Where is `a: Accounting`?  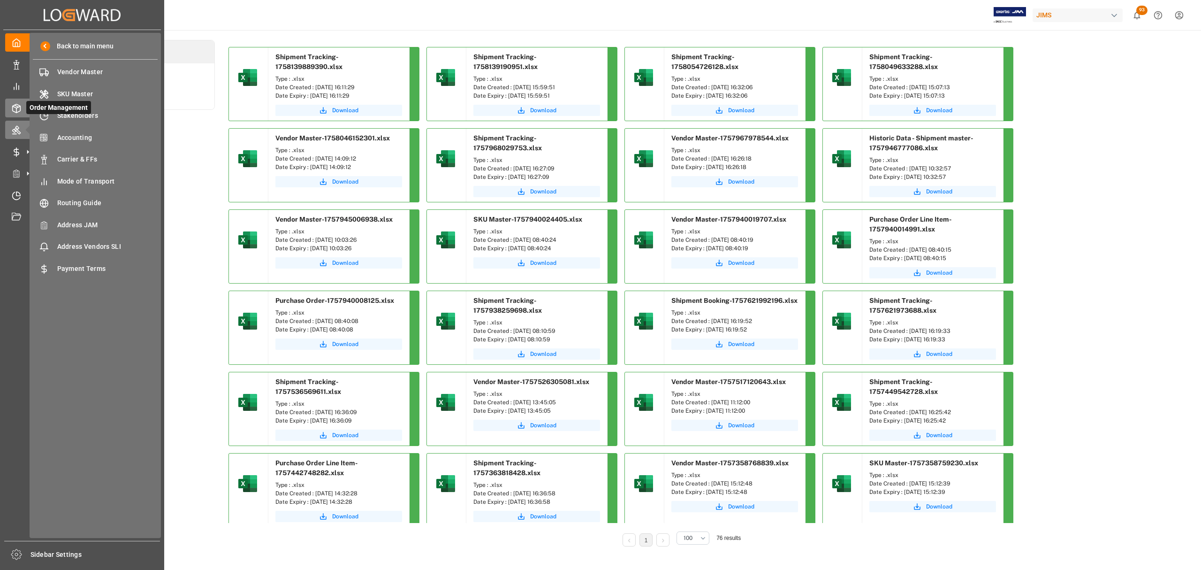
a: Accounting is located at coordinates (95, 137).